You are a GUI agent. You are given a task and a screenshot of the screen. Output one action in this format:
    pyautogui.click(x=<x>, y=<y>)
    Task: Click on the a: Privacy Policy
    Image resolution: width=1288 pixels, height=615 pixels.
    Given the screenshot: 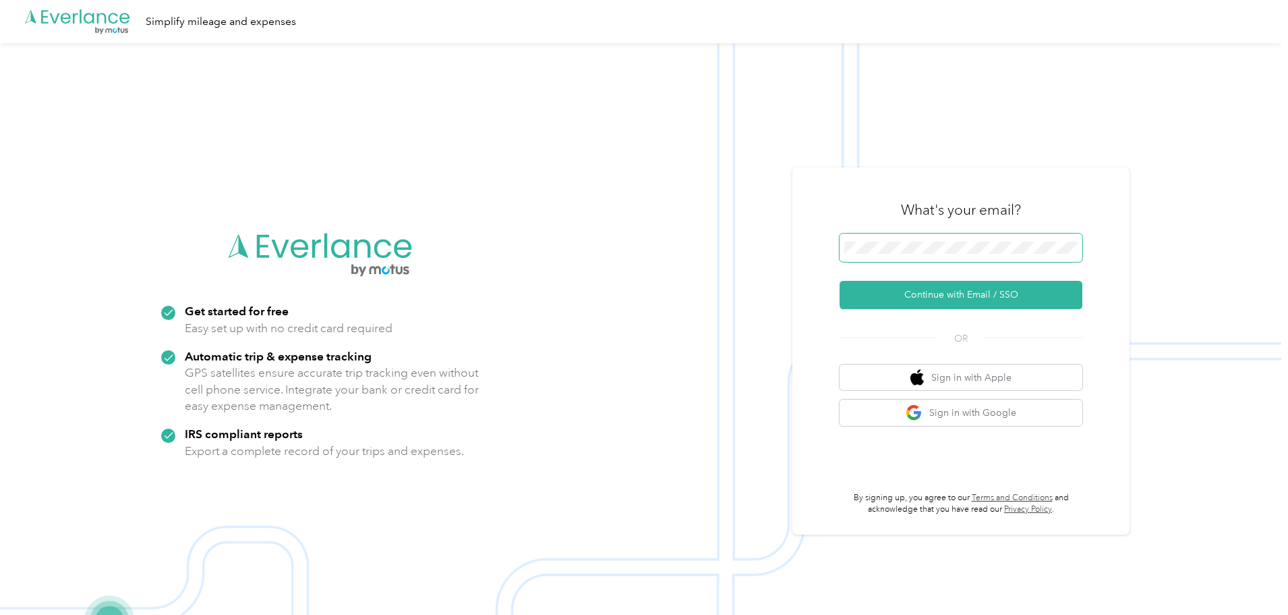 What is the action you would take?
    pyautogui.click(x=1028, y=509)
    